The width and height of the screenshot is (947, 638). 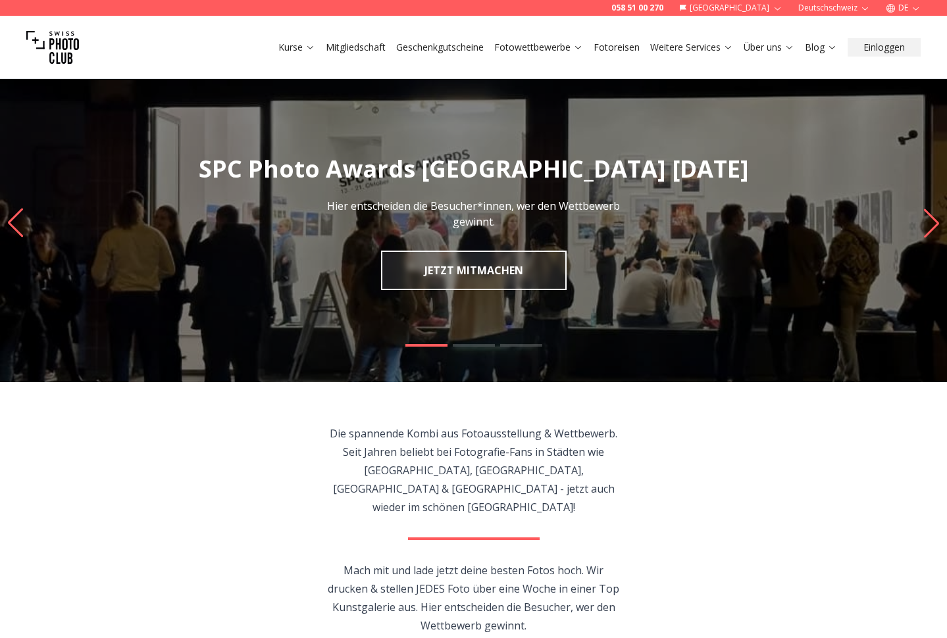 I want to click on a: JETZT MITMACHEN, so click(x=474, y=270).